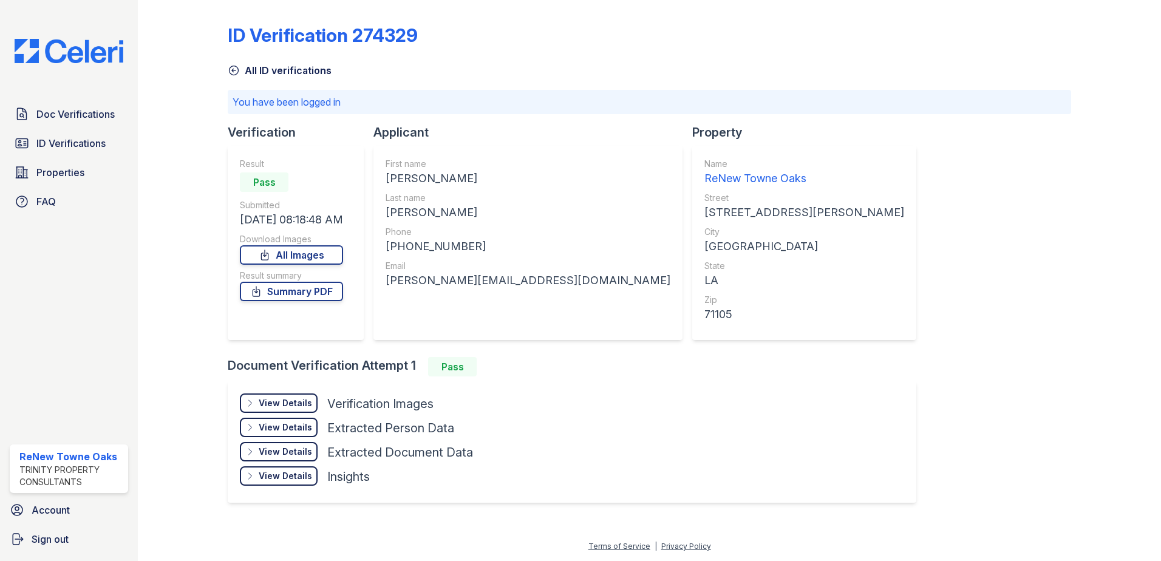  What do you see at coordinates (528, 232) in the screenshot?
I see `div: Phone` at bounding box center [528, 232].